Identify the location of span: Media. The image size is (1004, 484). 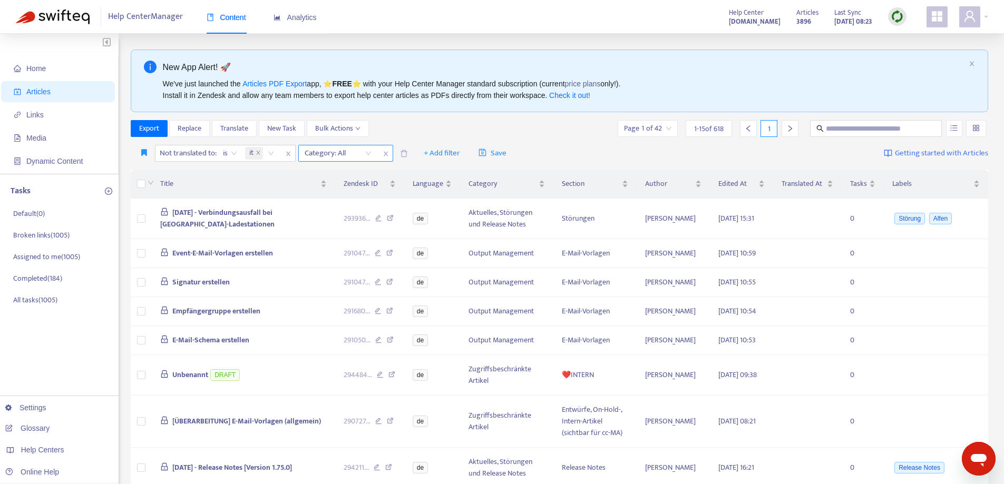
(36, 138).